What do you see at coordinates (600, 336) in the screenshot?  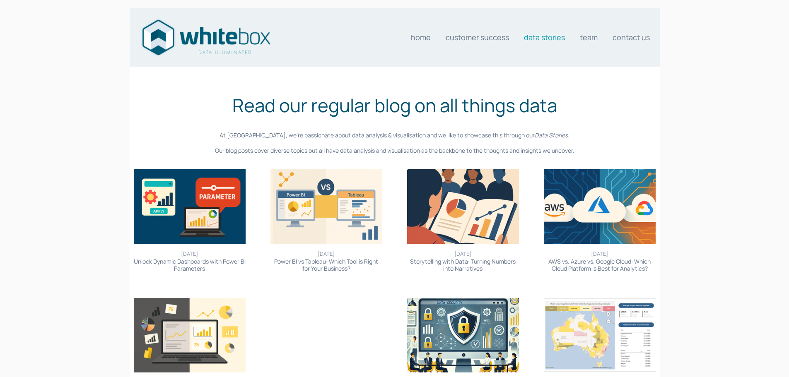 I see `a: The Power of Geospatial Data Visualisation: Maps, Heatmaps, and More in Power BI` at bounding box center [600, 336].